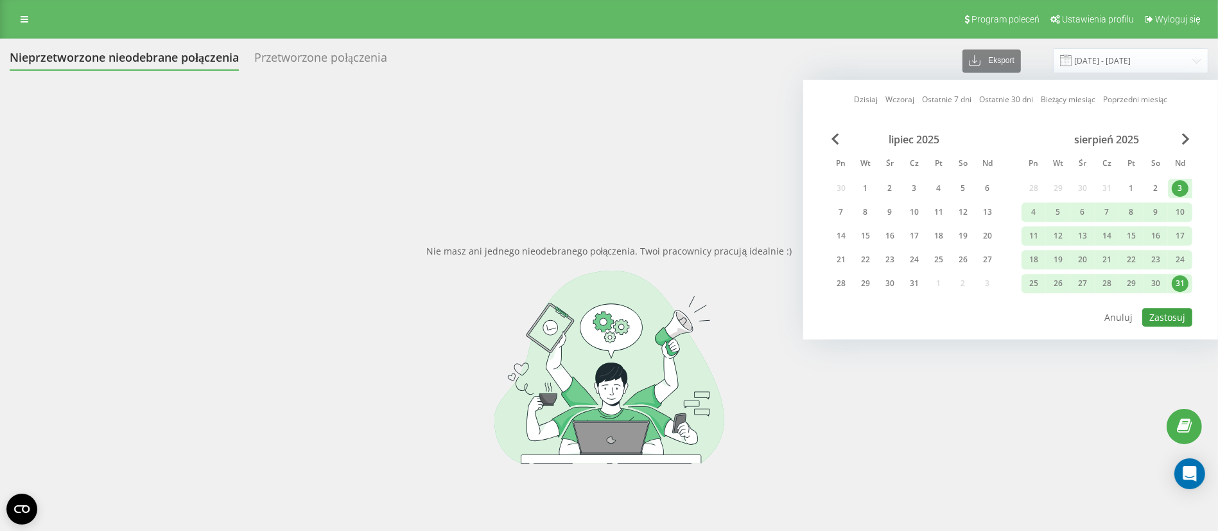  What do you see at coordinates (988, 259) in the screenshot?
I see `div: 27` at bounding box center [988, 259].